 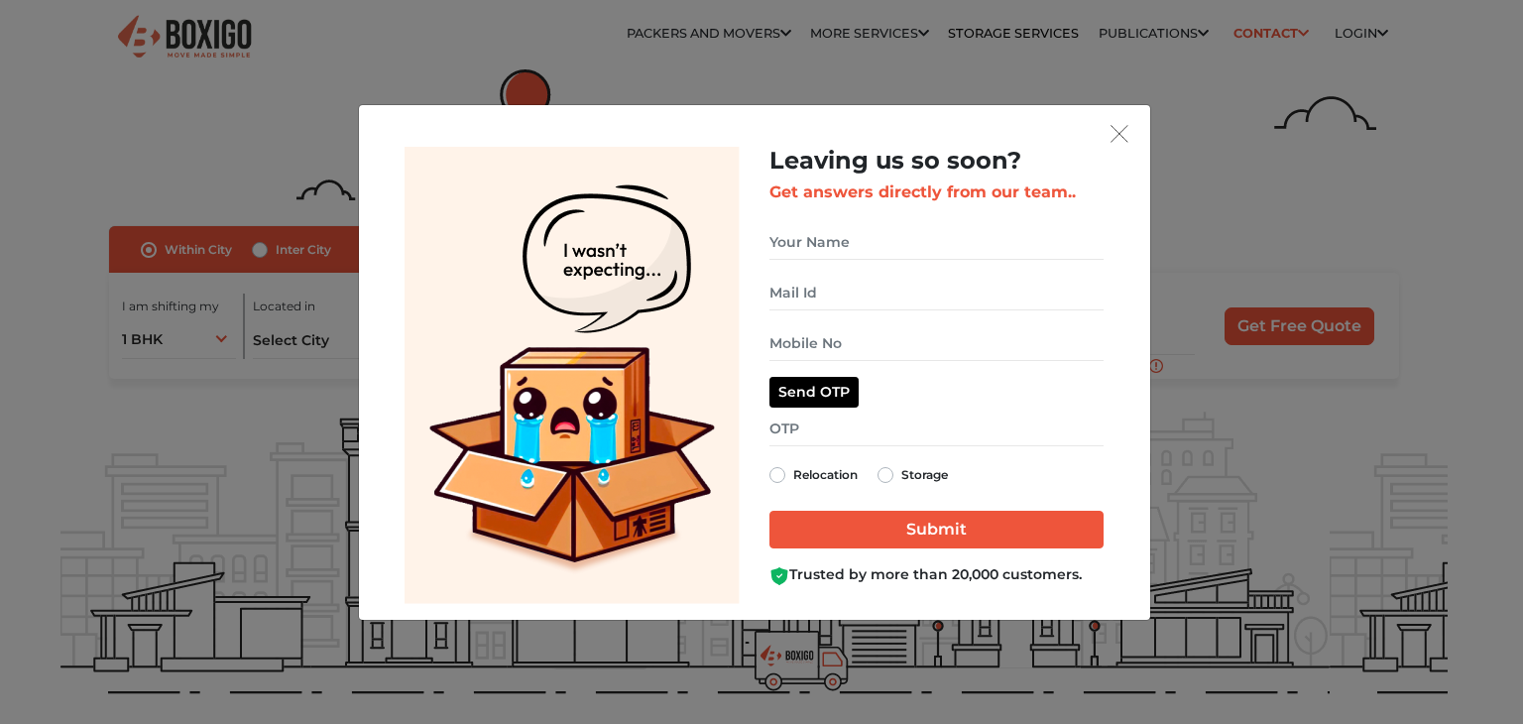 I want to click on button: Send OTP, so click(x=814, y=392).